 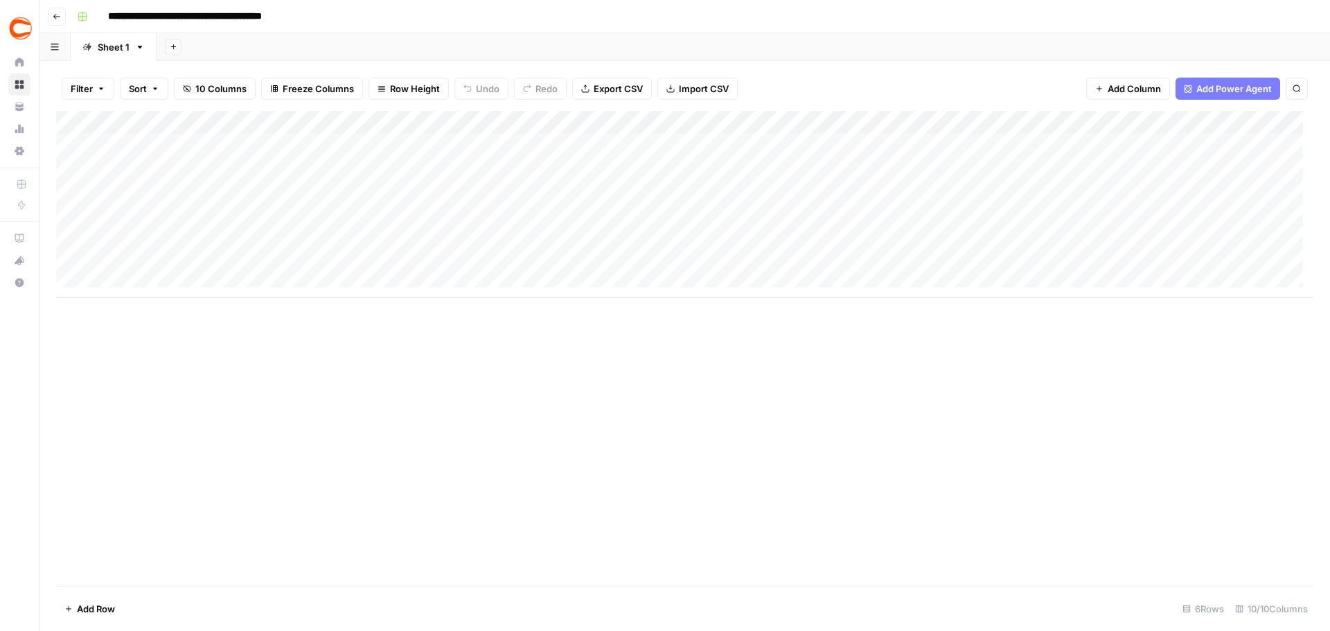 What do you see at coordinates (618, 89) in the screenshot?
I see `span: Export CSV` at bounding box center [618, 89].